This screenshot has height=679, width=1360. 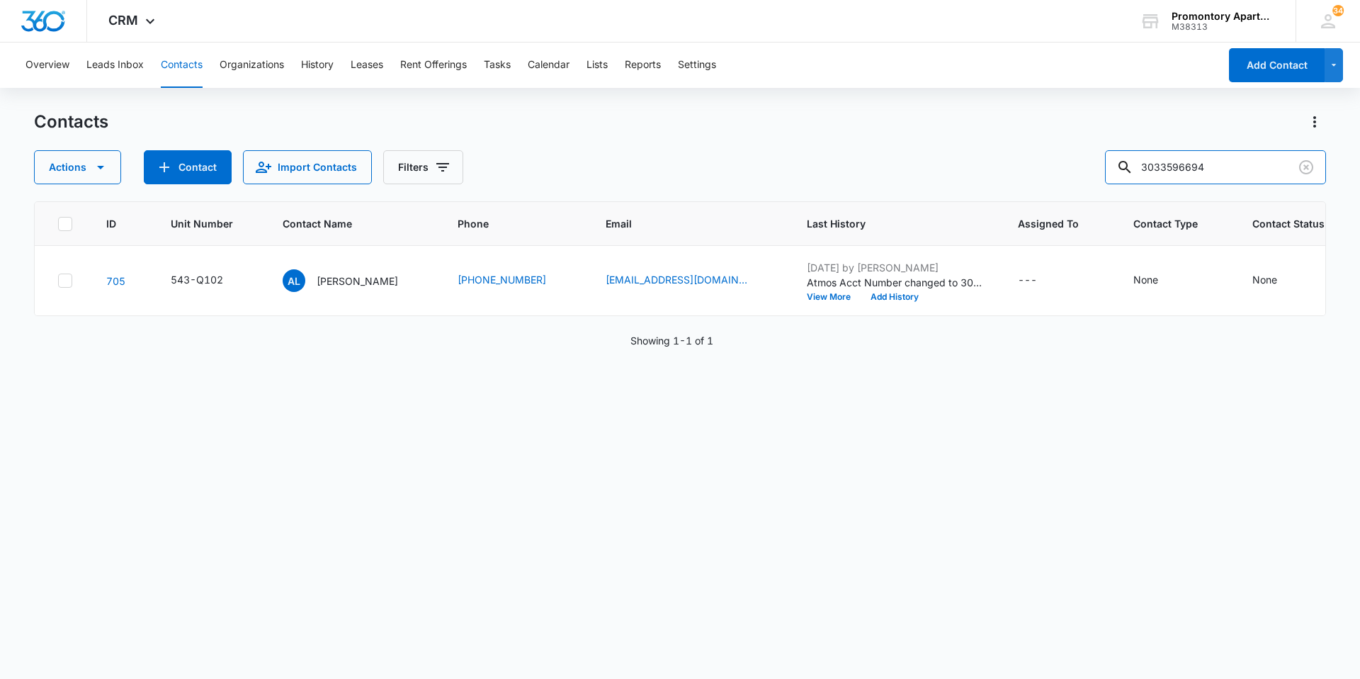 What do you see at coordinates (1224, 16) in the screenshot?
I see `div: account name` at bounding box center [1224, 16].